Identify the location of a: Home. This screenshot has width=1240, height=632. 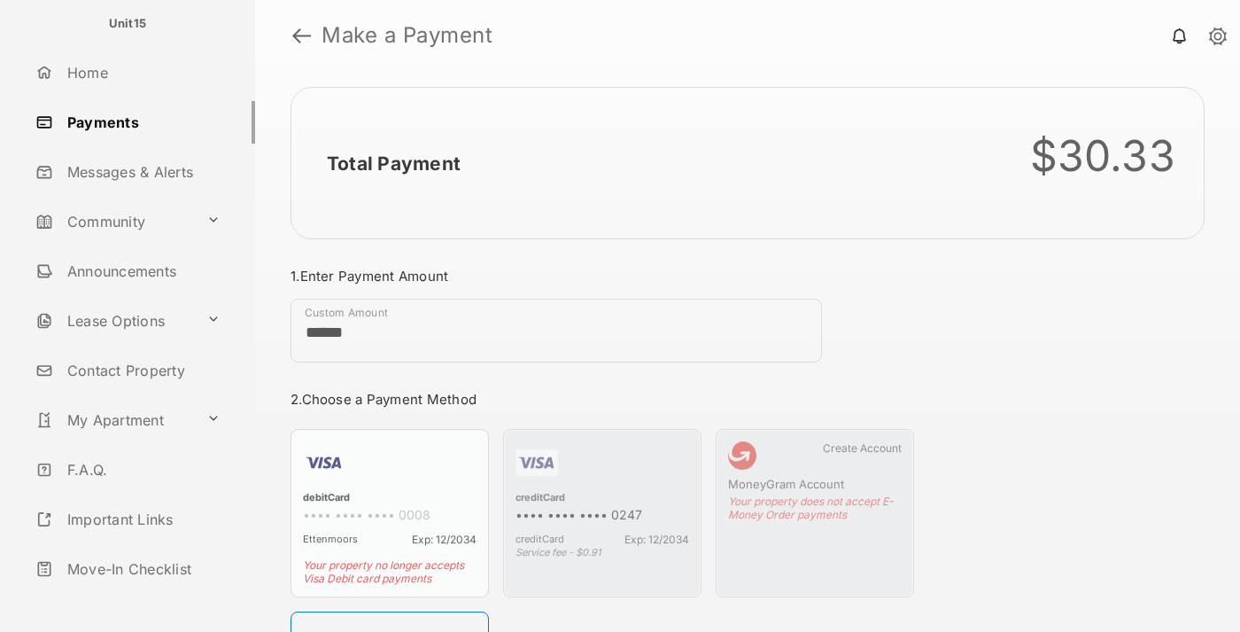
(142, 73).